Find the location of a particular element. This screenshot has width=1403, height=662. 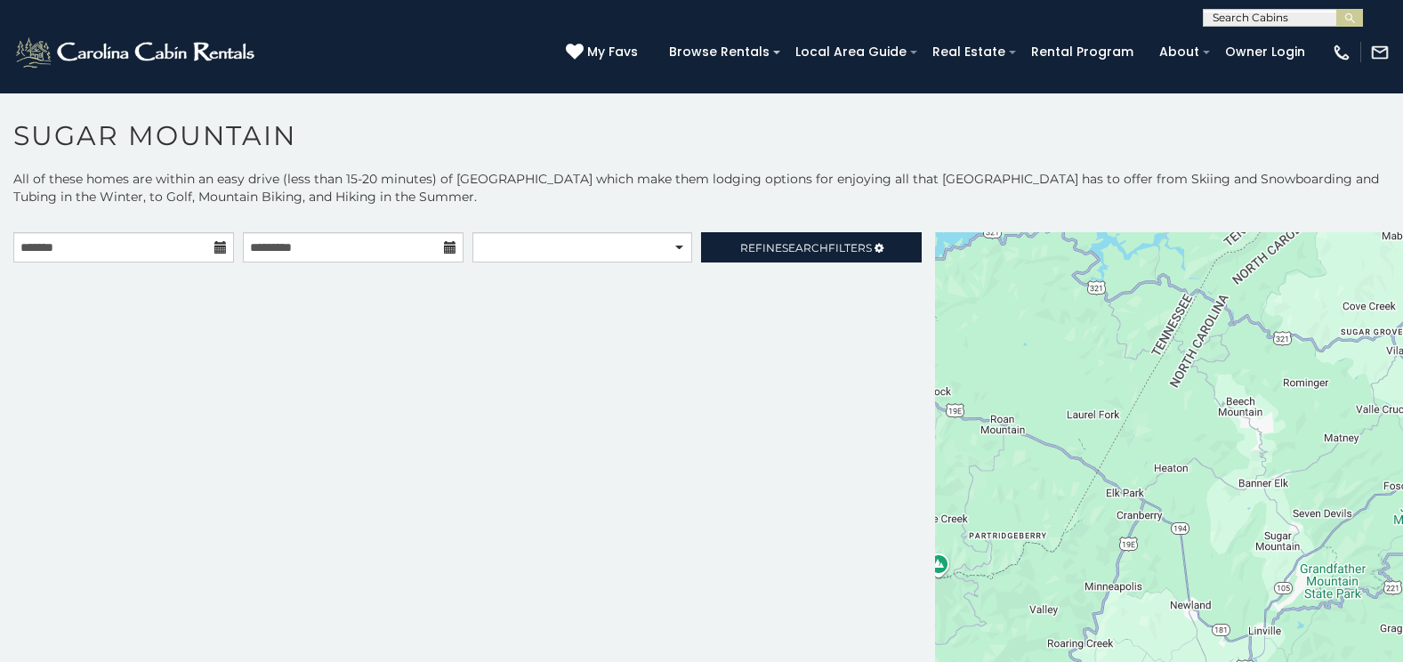

span: My Favs is located at coordinates (612, 52).